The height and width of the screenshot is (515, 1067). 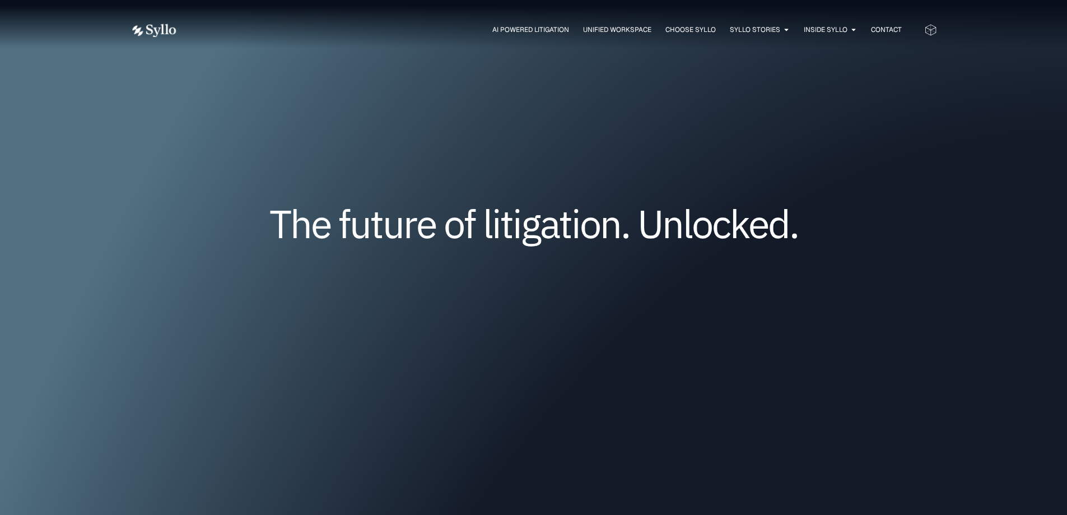 I want to click on span: Inside Syllo, so click(x=826, y=30).